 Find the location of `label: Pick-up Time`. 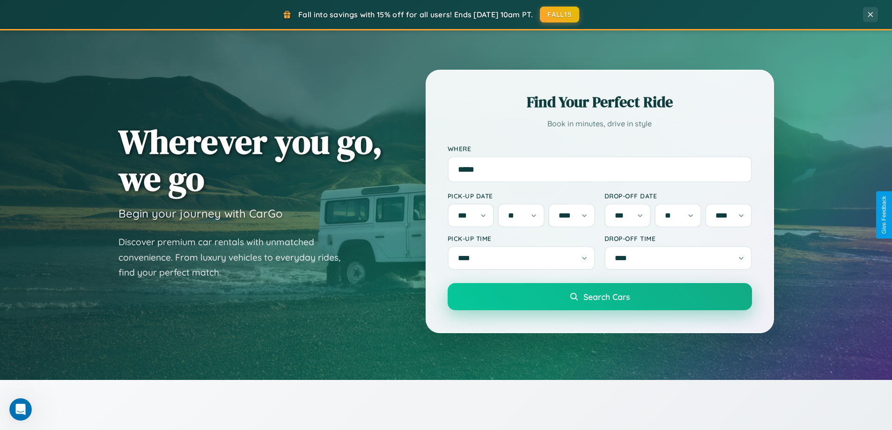

label: Pick-up Time is located at coordinates (521, 238).